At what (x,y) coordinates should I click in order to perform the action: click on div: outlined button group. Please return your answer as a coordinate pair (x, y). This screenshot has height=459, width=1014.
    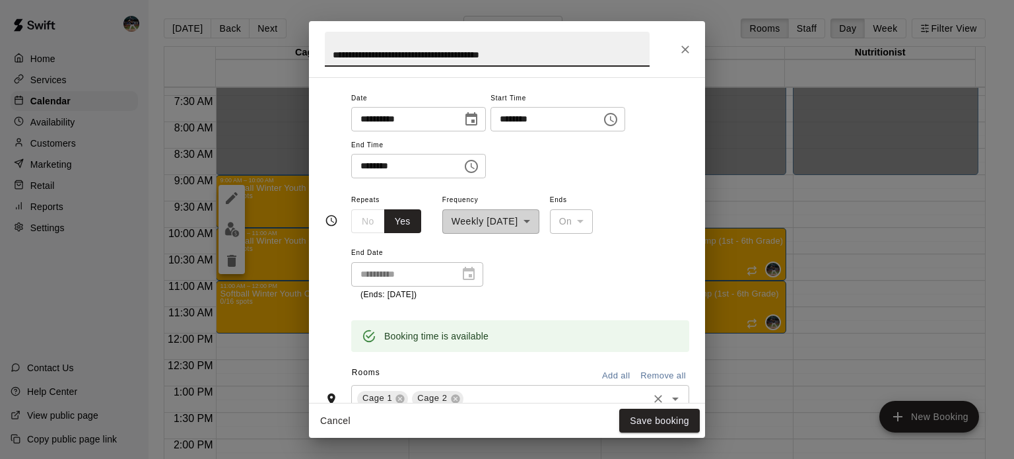
    Looking at the image, I should click on (386, 221).